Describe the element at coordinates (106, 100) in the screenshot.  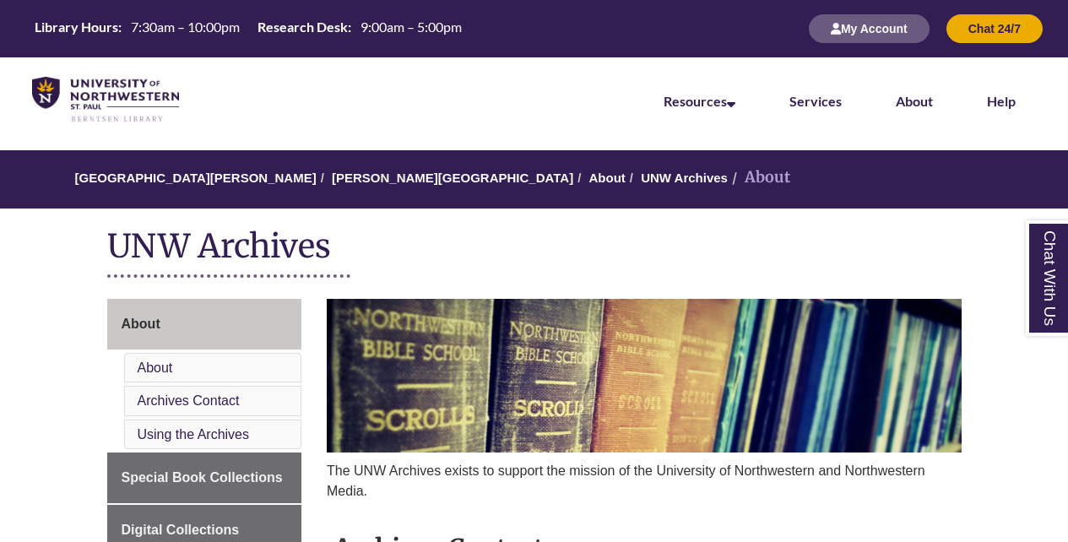
I see `img: UNWSP Library Logo` at that location.